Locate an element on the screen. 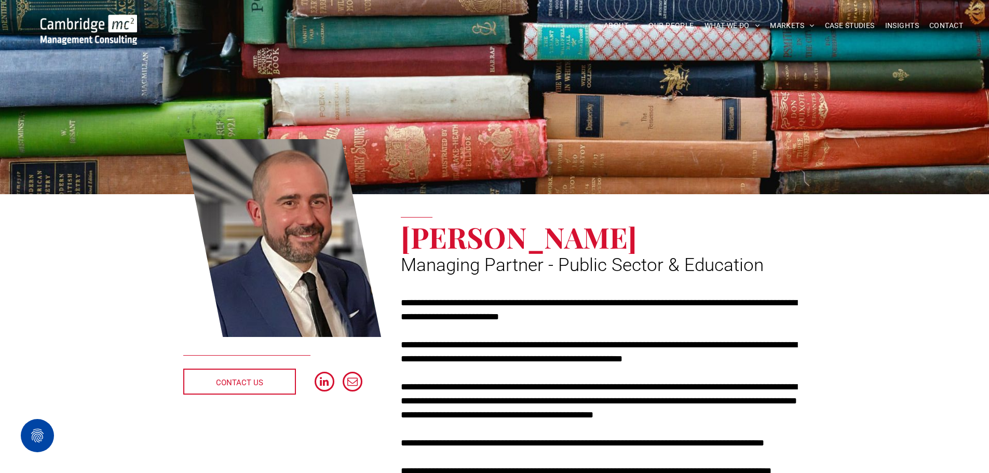 The image size is (989, 473). a: ABOUT is located at coordinates (621, 25).